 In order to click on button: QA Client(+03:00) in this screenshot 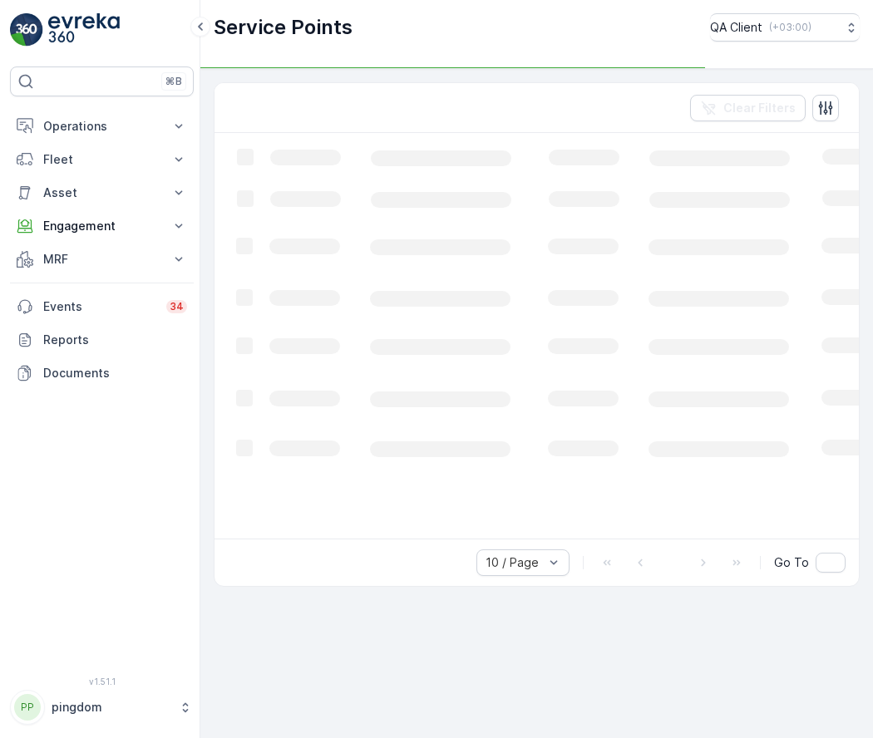, I will do `click(785, 27)`.